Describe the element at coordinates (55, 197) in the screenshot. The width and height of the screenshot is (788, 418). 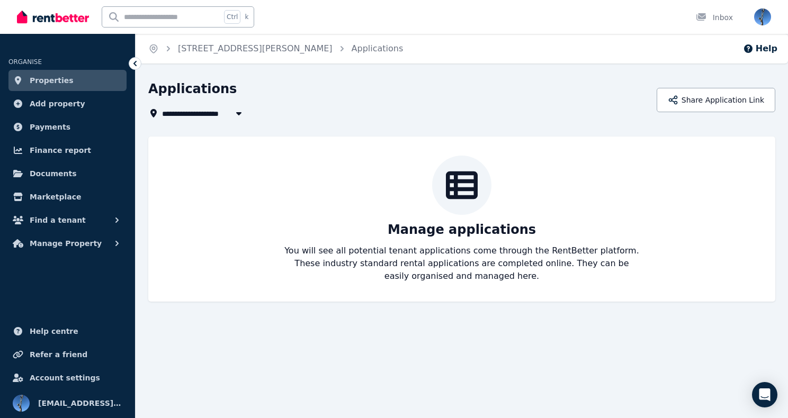
I see `span: Marketplace` at that location.